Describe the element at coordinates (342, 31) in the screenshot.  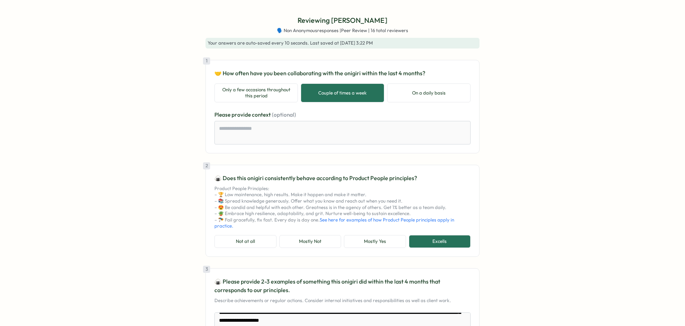
I see `span: 🗣️ Non Anonymous responses | Peer Review | 16 total reviewers` at that location.